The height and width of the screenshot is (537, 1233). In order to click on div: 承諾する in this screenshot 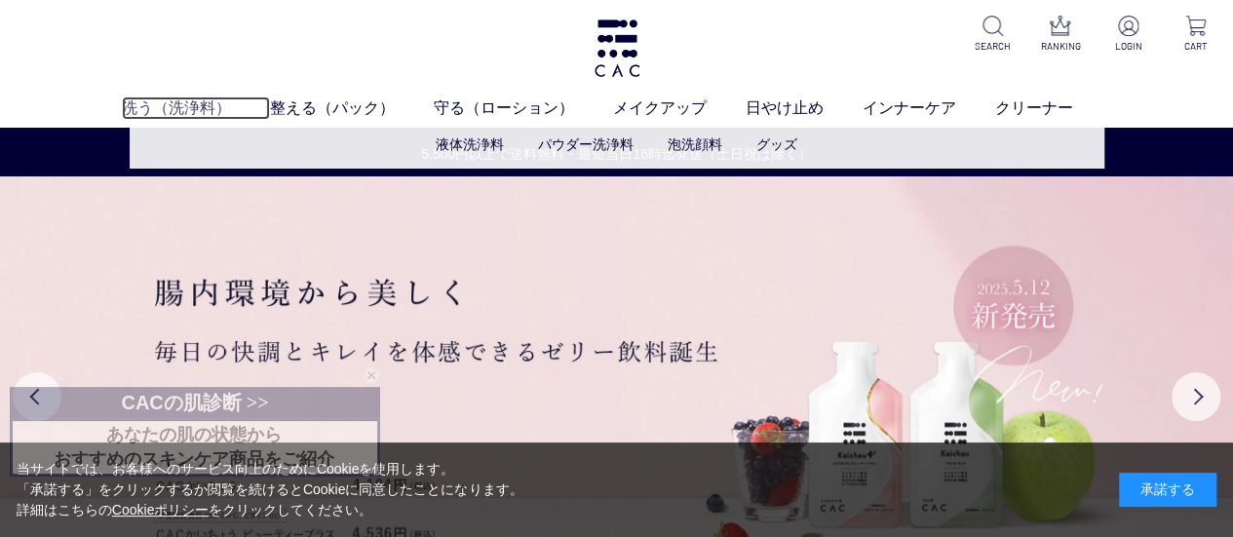, I will do `click(1168, 489)`.